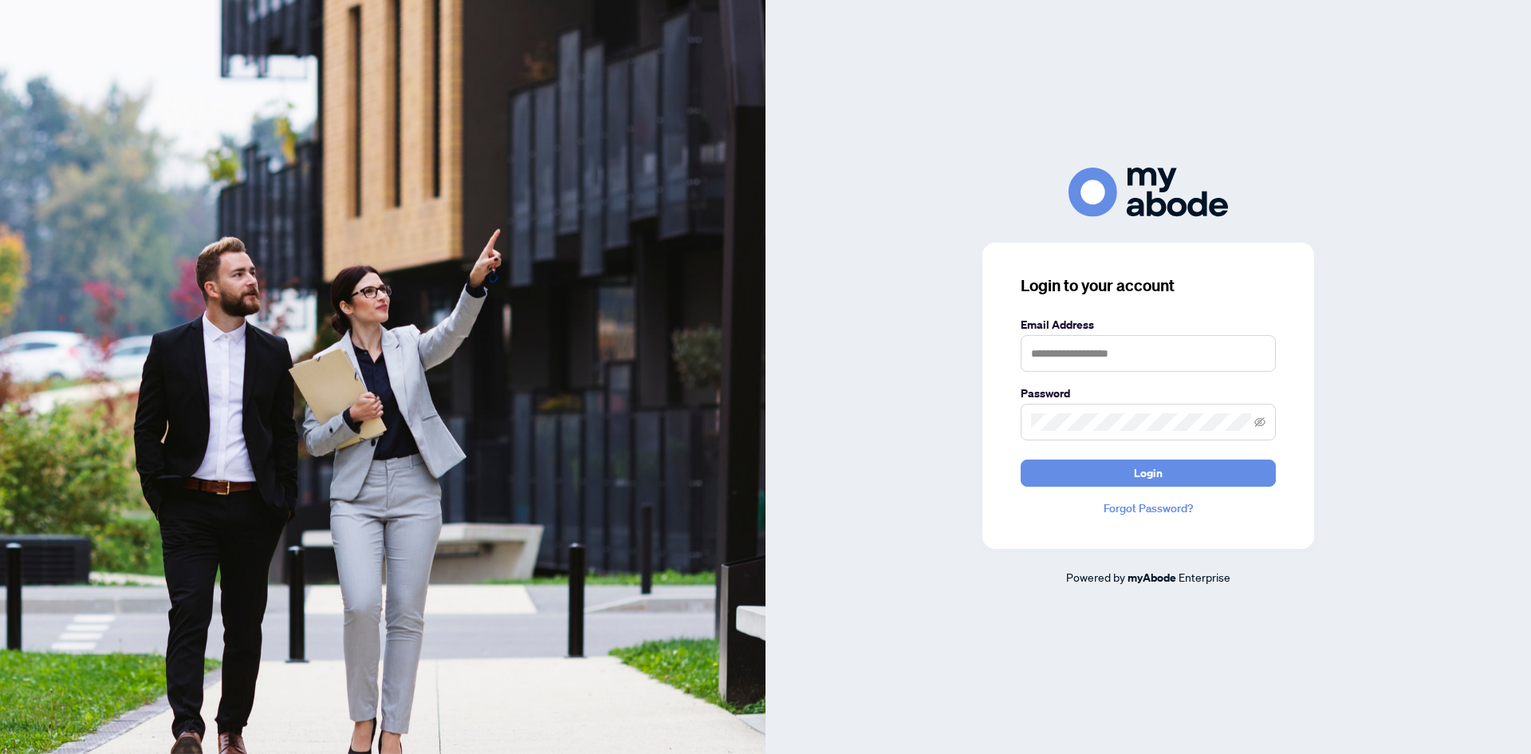 Image resolution: width=1531 pixels, height=754 pixels. Describe the element at coordinates (1152, 577) in the screenshot. I see `a: myAbode` at that location.